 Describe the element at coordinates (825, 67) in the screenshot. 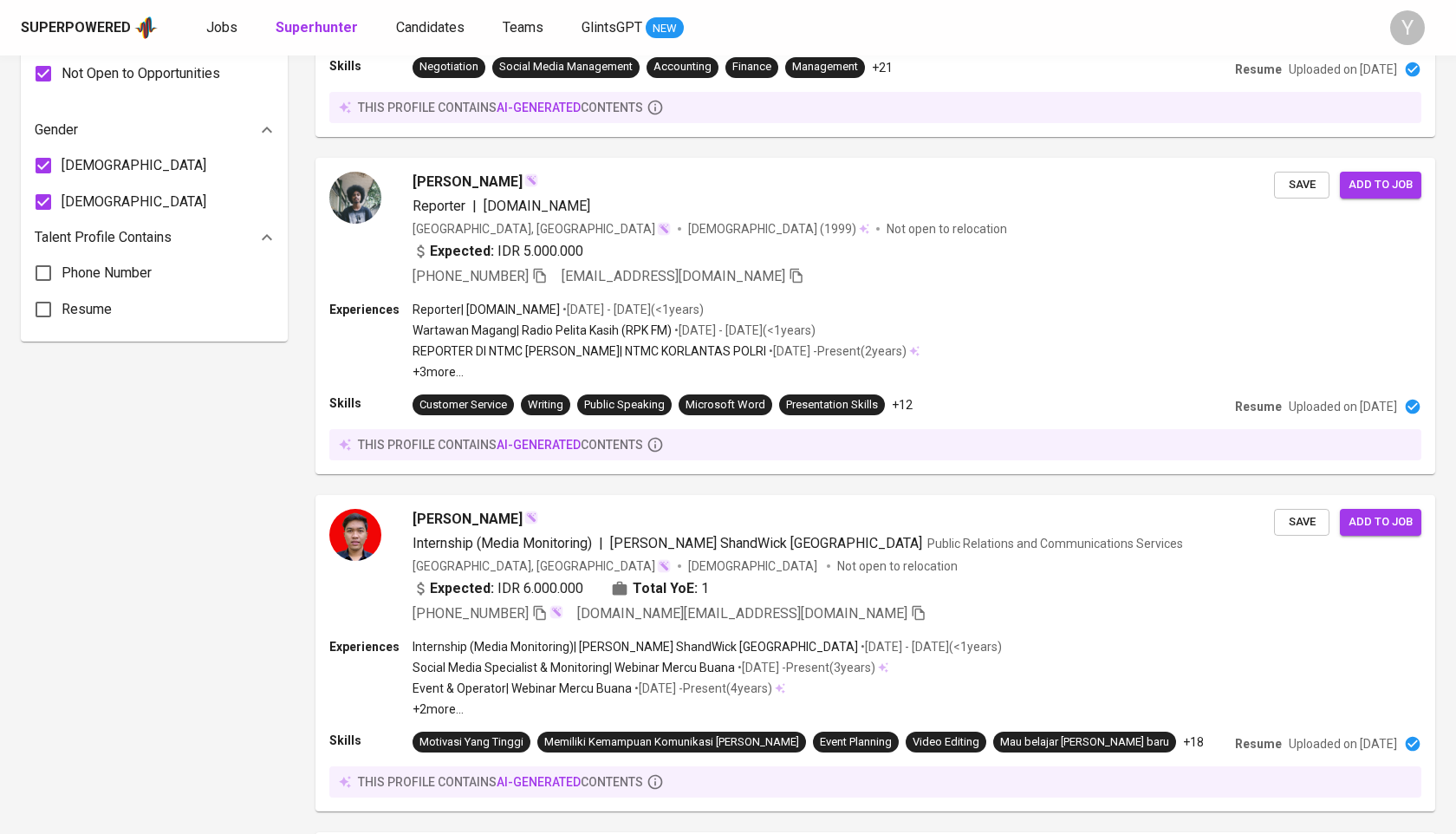

I see `div: Management` at that location.